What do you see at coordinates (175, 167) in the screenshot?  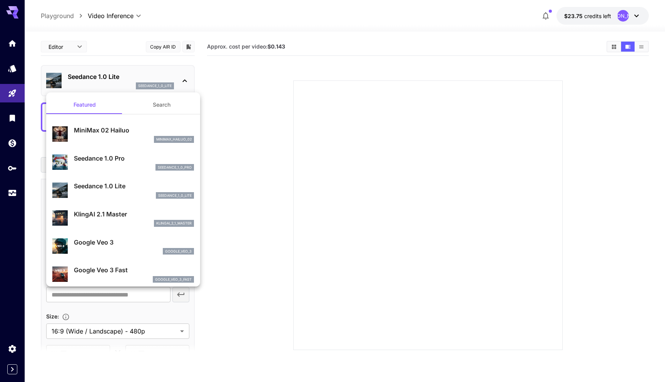 I see `p: seedance_1_0_pro` at bounding box center [175, 167].